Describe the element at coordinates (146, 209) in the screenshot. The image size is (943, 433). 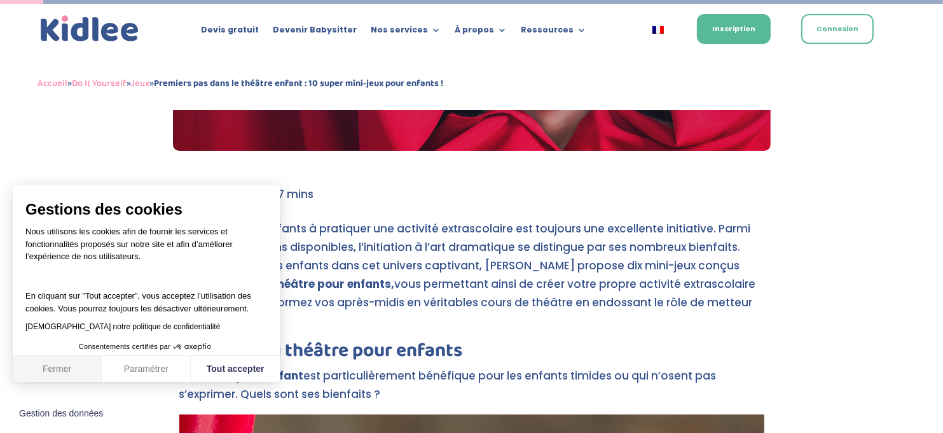
I see `span: Gestions des cookies` at that location.